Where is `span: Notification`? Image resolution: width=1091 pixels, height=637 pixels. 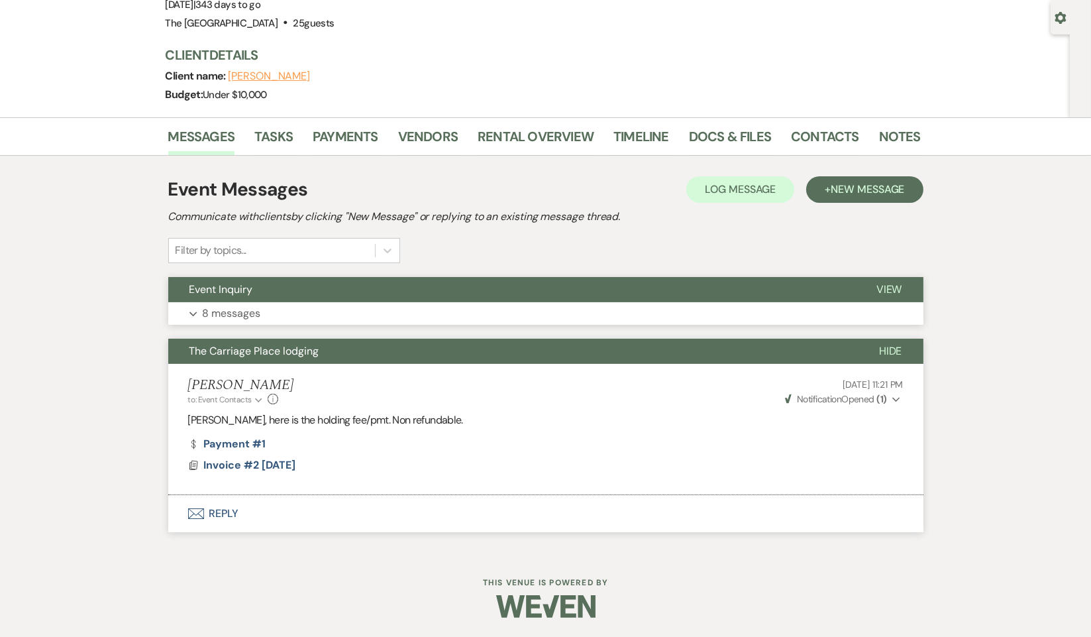
span: Notification is located at coordinates (819, 399).